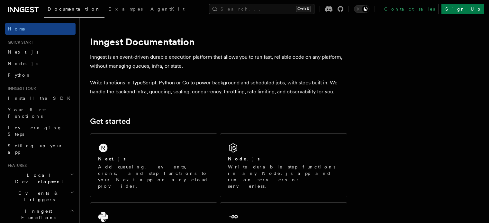 The height and width of the screenshot is (223, 489). What do you see at coordinates (125, 10) in the screenshot?
I see `a: Examples` at bounding box center [125, 10].